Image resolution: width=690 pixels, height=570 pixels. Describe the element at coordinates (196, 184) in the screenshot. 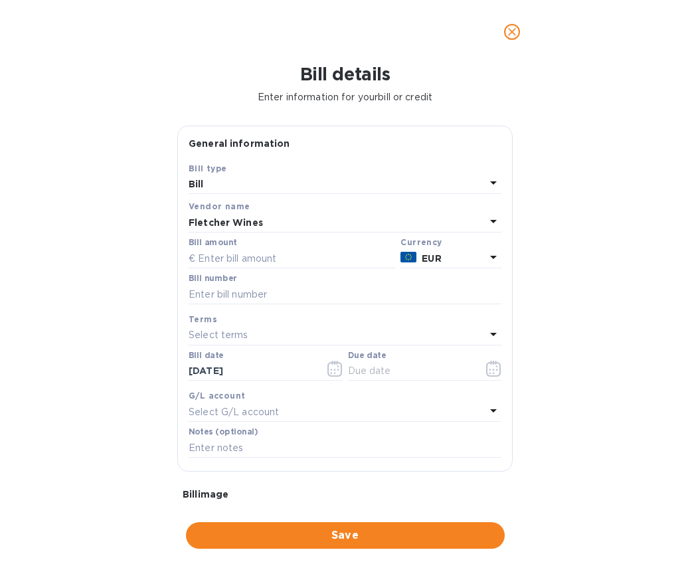

I see `b: Bill` at that location.